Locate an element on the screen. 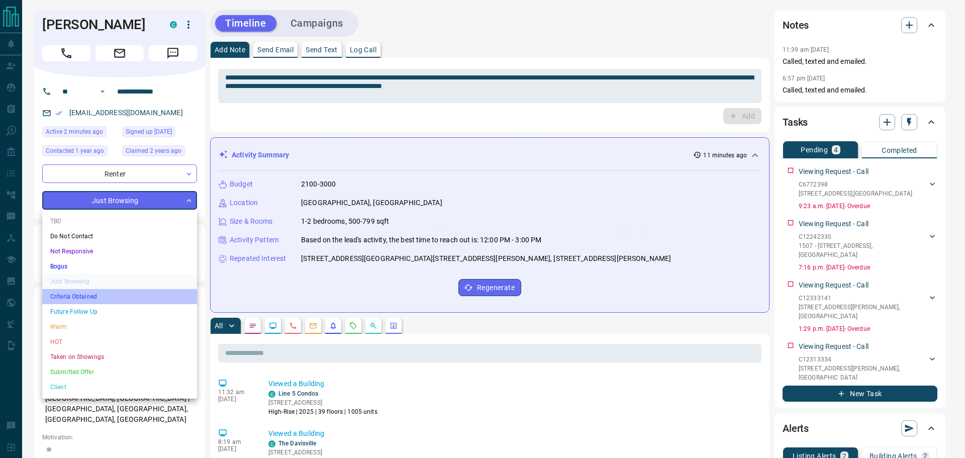 This screenshot has height=458, width=965. li: Client is located at coordinates (120, 387).